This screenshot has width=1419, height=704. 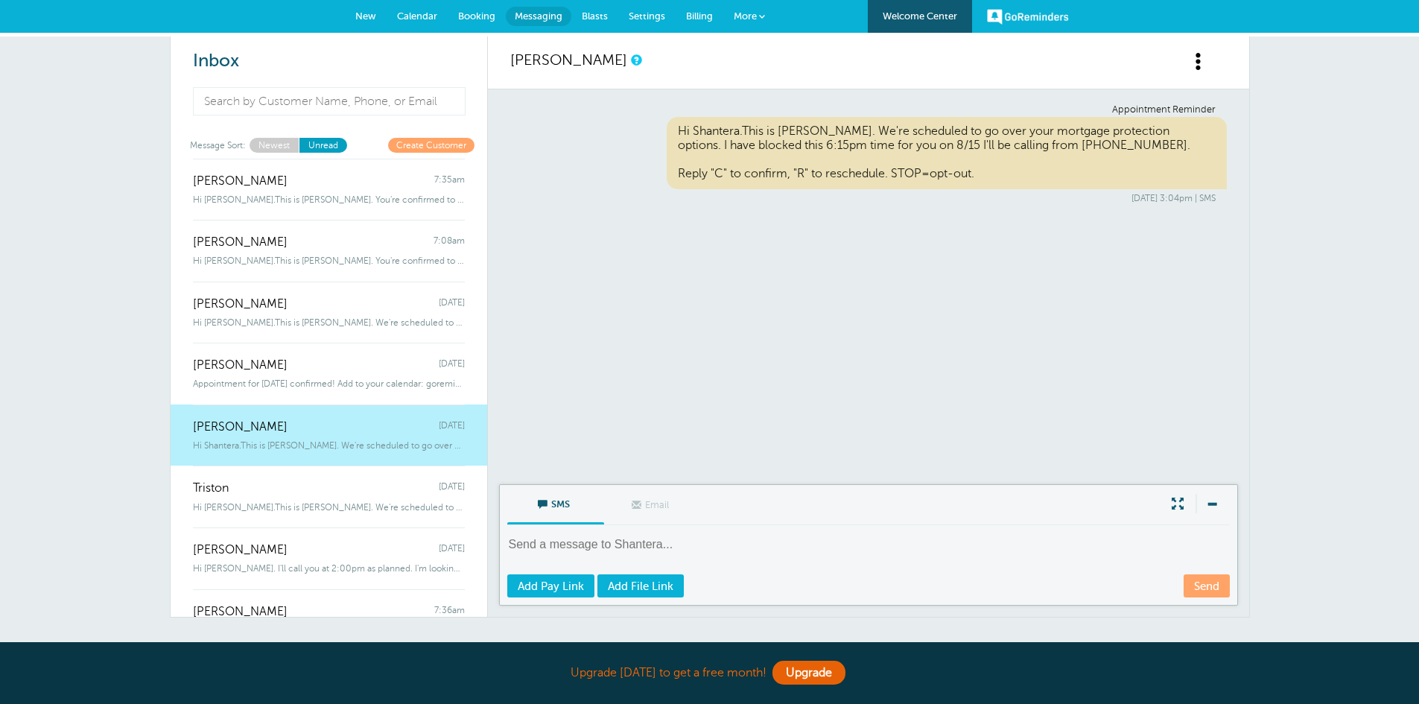 I want to click on span: 7:36am, so click(x=449, y=612).